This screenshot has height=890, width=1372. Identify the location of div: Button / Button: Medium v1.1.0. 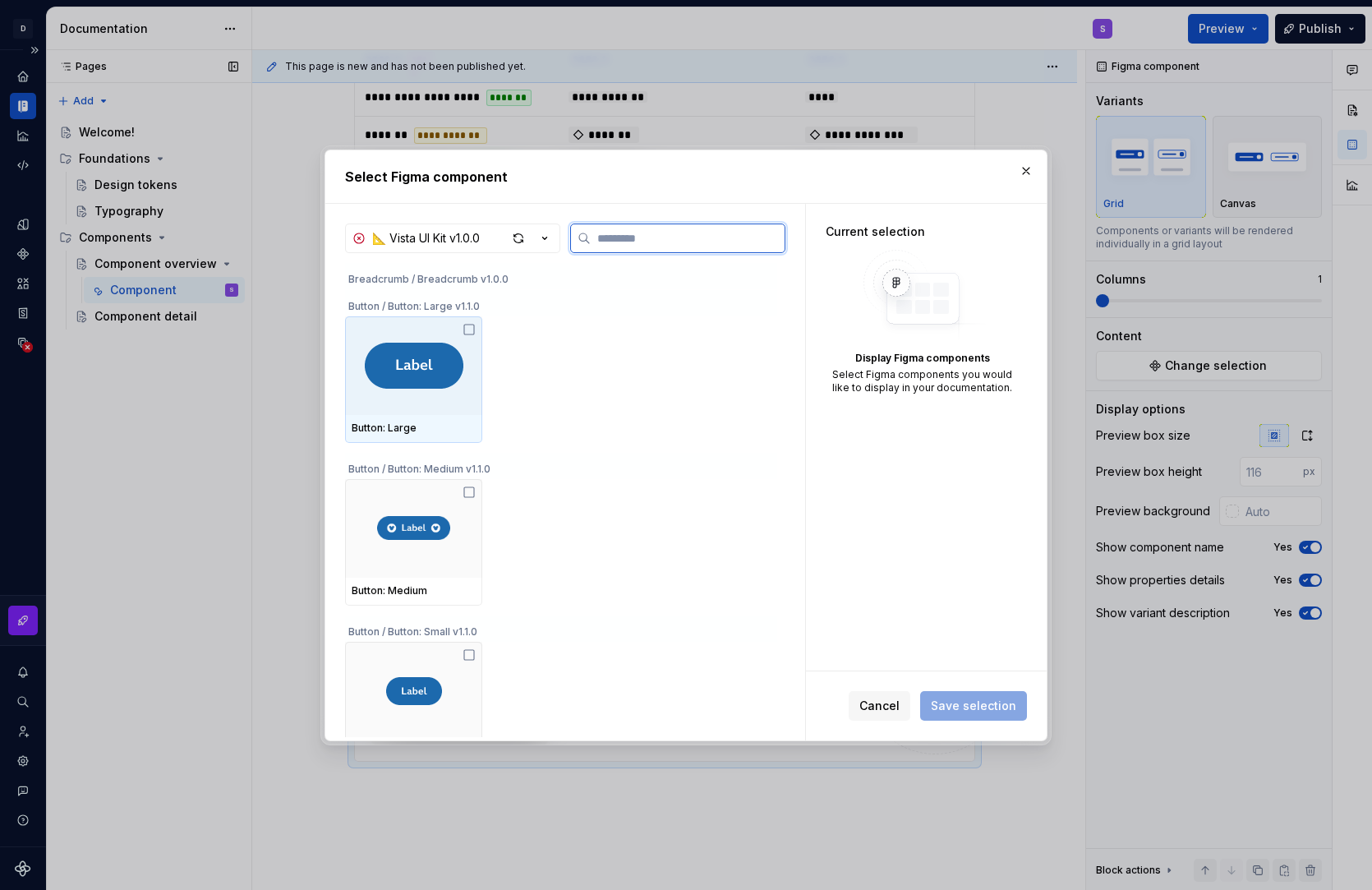
(561, 466).